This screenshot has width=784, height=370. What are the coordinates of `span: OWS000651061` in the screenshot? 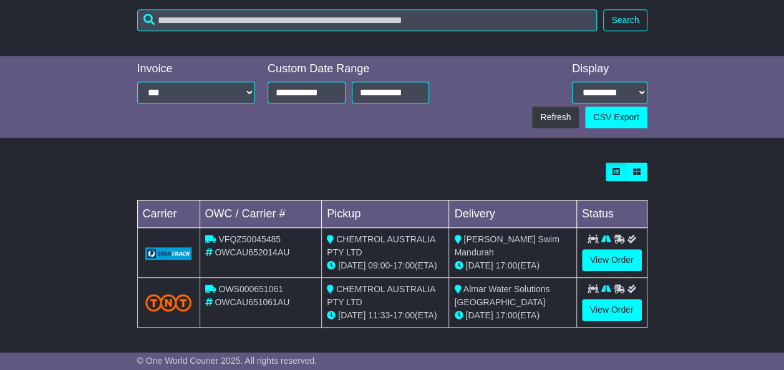 It's located at (251, 289).